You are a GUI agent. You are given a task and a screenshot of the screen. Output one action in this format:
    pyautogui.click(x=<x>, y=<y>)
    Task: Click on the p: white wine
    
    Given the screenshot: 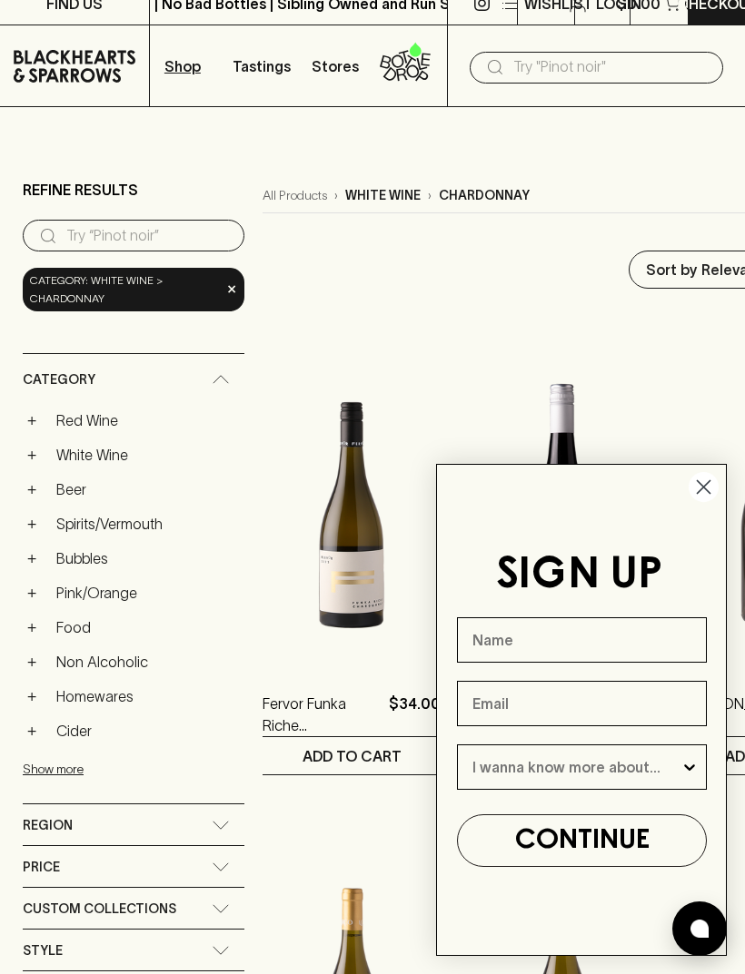 What is the action you would take?
    pyautogui.click(x=382, y=195)
    